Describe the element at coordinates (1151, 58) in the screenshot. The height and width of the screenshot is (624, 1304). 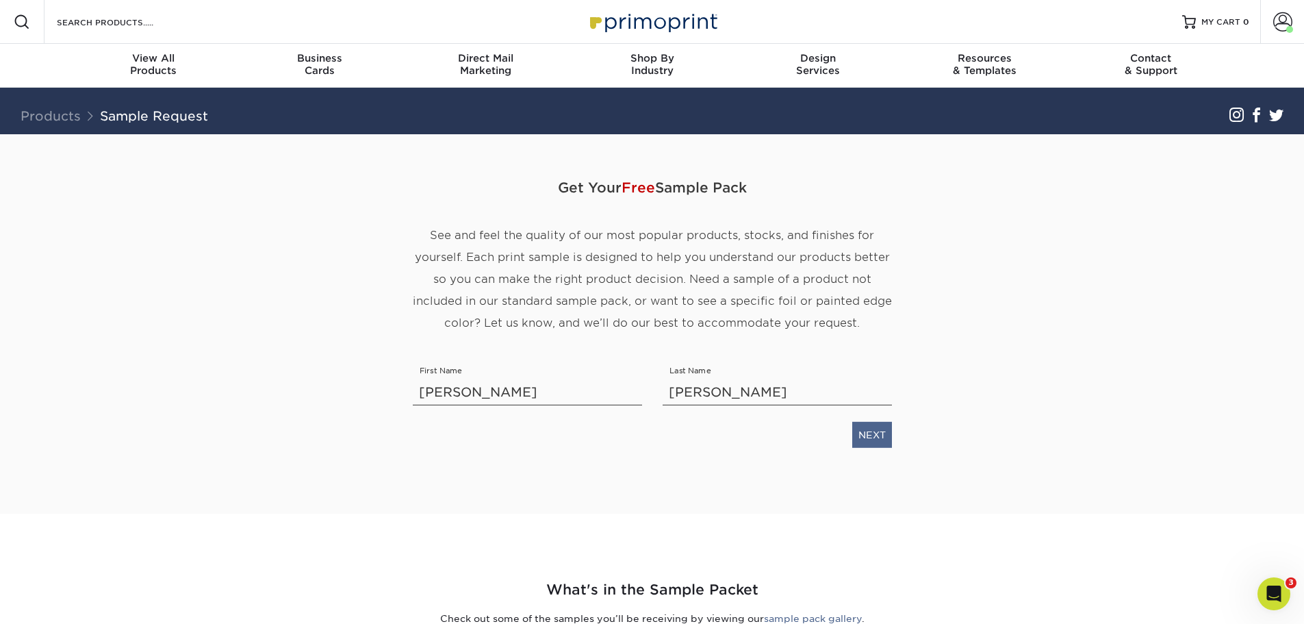
I see `span: Contact` at that location.